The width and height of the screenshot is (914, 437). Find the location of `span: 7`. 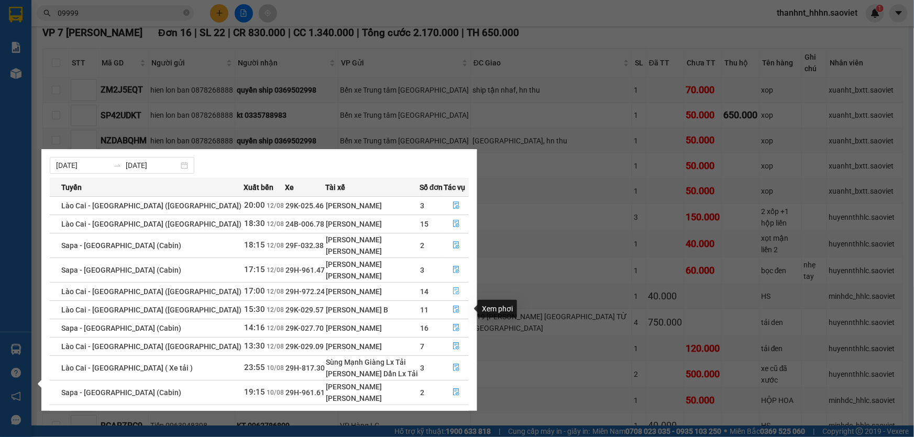

span: 7 is located at coordinates (422, 347).